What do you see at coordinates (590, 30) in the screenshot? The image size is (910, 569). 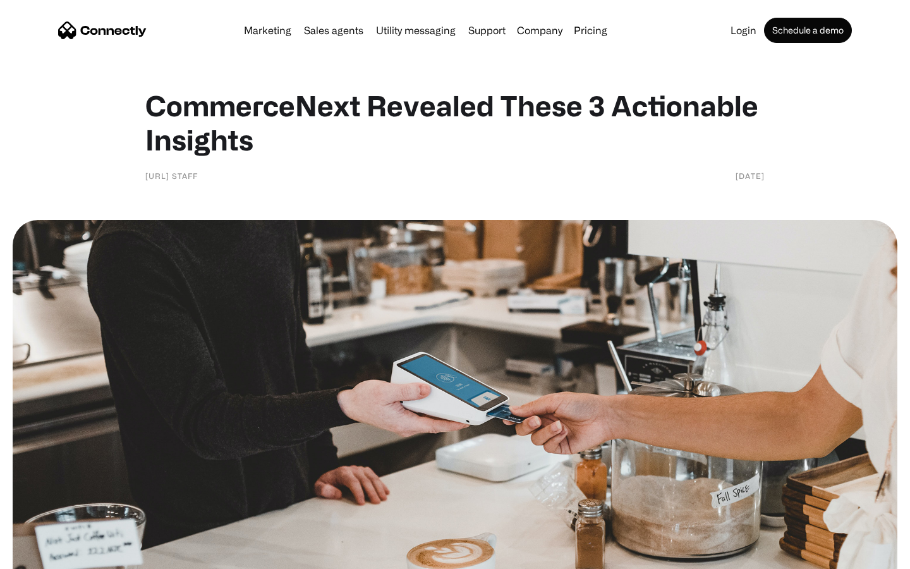 I see `a: Pricing` at bounding box center [590, 30].